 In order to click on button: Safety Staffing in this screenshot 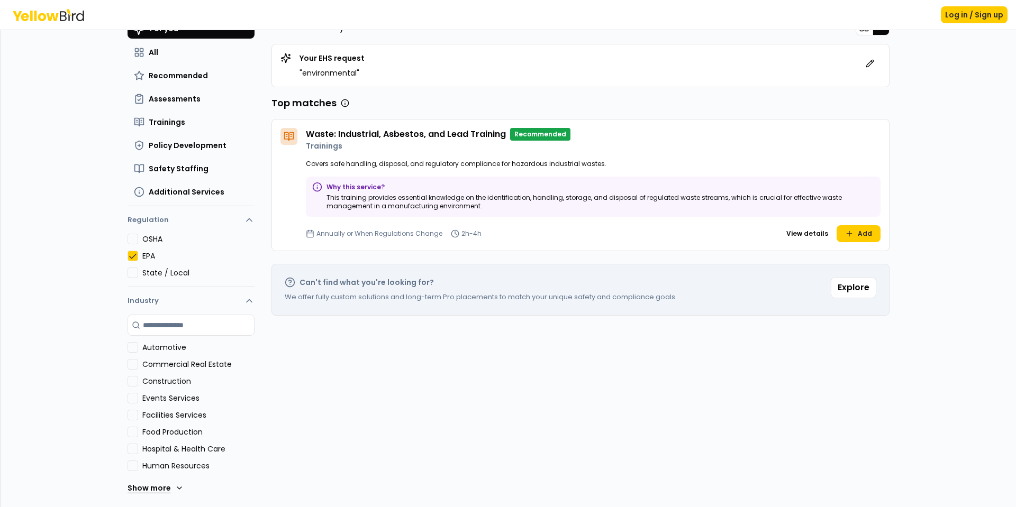, I will do `click(191, 169)`.